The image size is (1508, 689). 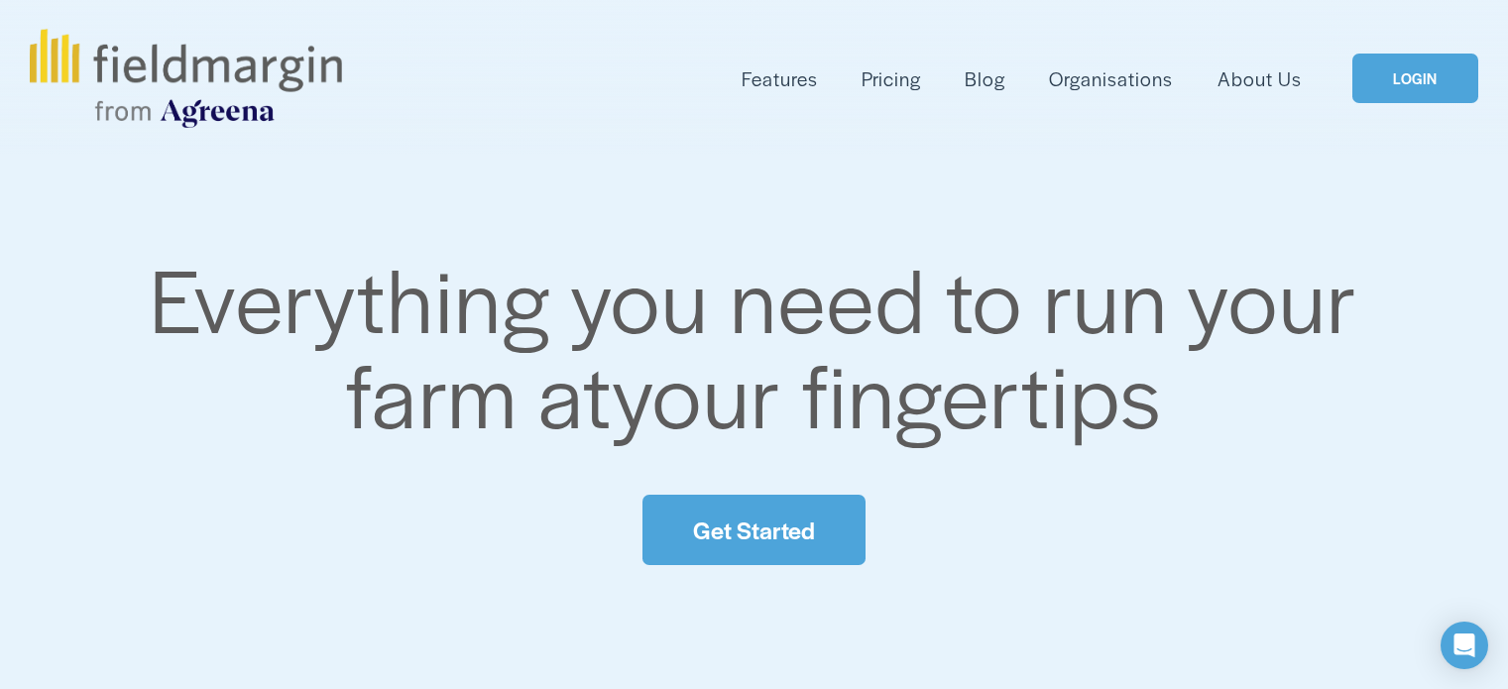 I want to click on a: Blog, so click(x=984, y=78).